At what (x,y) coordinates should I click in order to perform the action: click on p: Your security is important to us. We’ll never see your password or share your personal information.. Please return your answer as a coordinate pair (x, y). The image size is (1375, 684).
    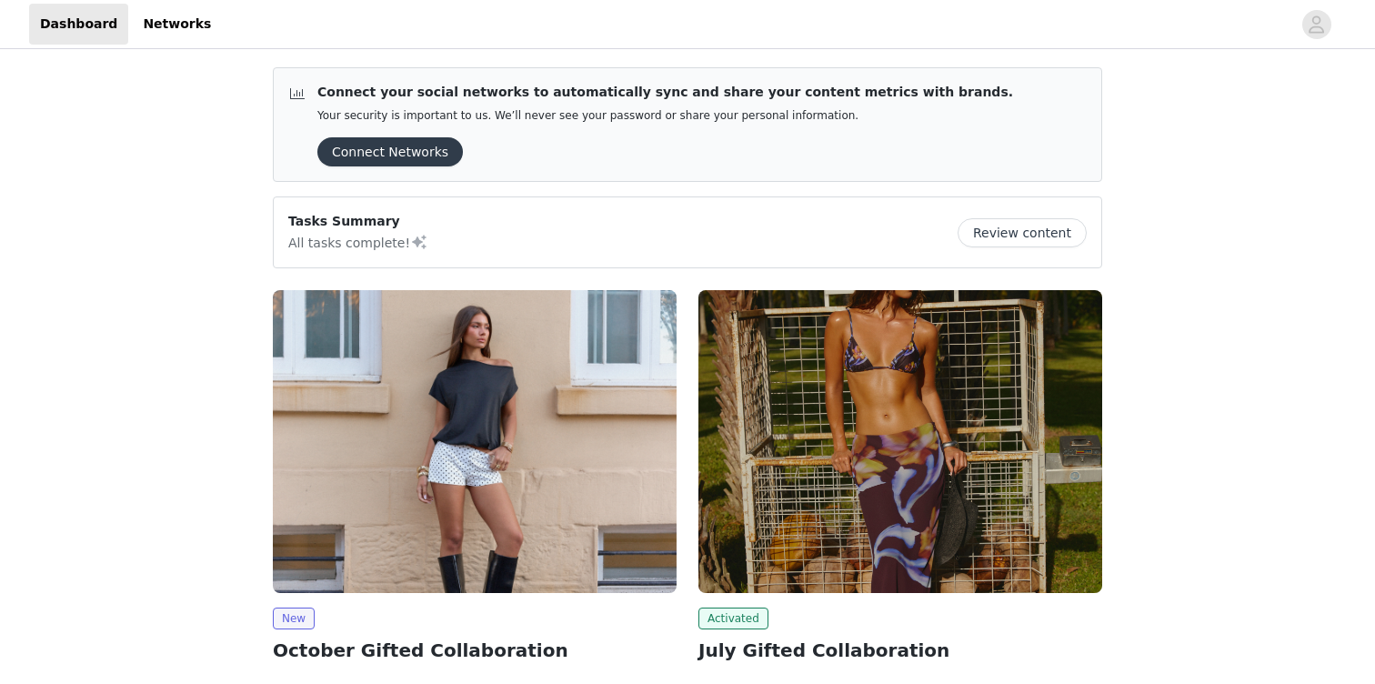
    Looking at the image, I should click on (665, 115).